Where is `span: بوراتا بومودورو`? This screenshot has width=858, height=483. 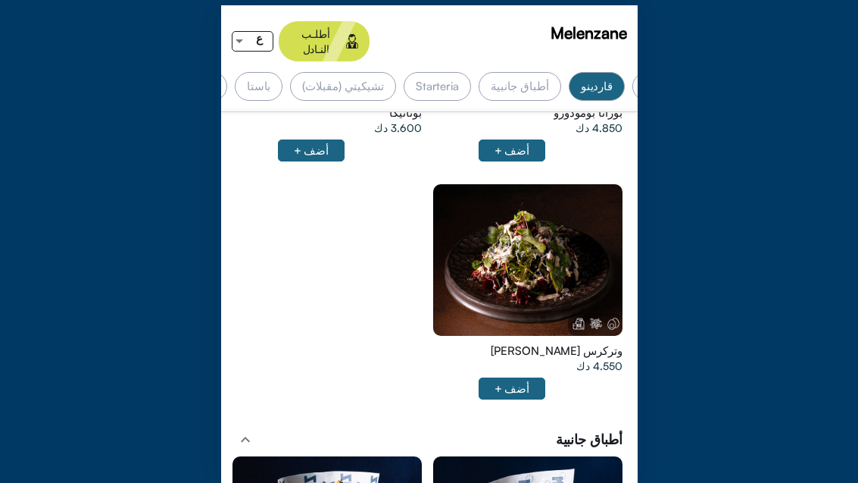
span: بوراتا بومودورو is located at coordinates (588, 113).